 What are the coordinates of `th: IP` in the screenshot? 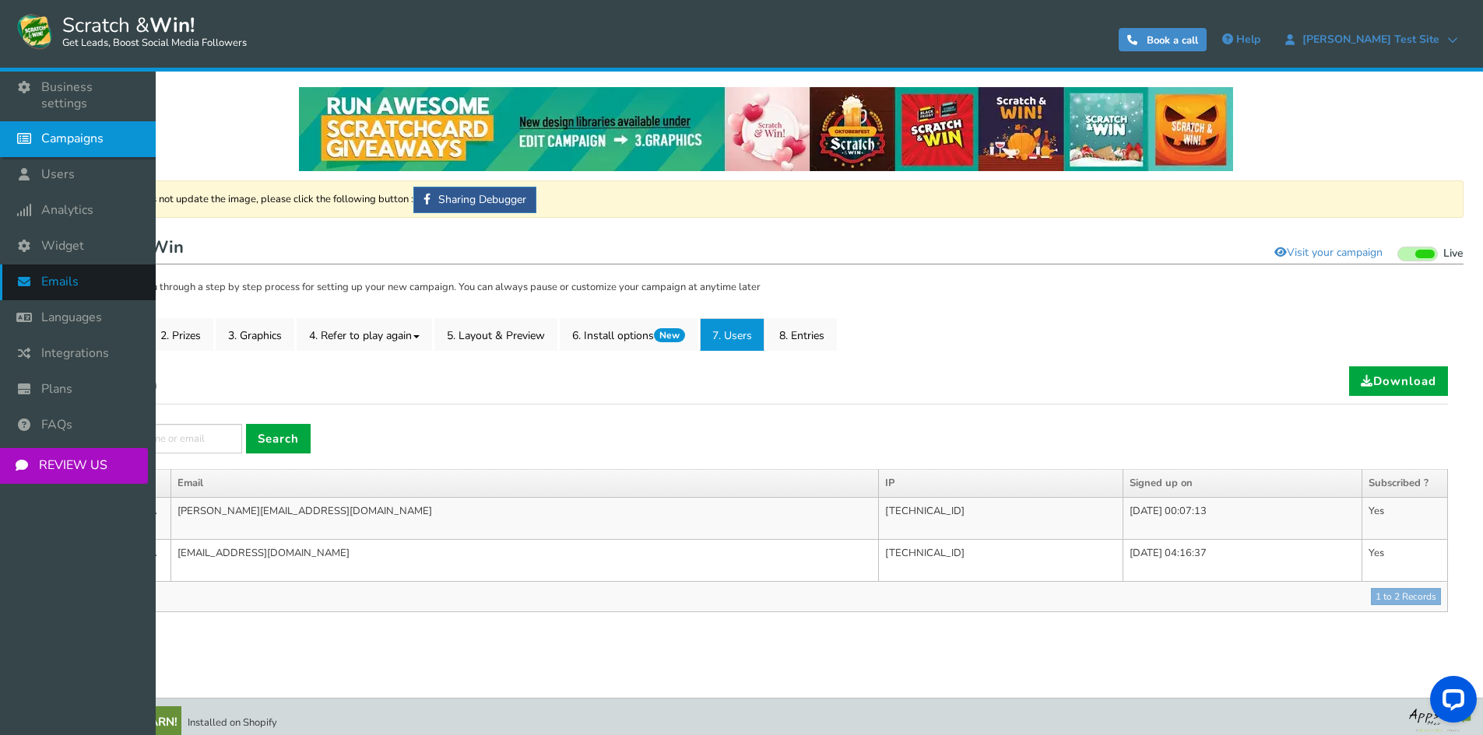 It's located at (1001, 484).